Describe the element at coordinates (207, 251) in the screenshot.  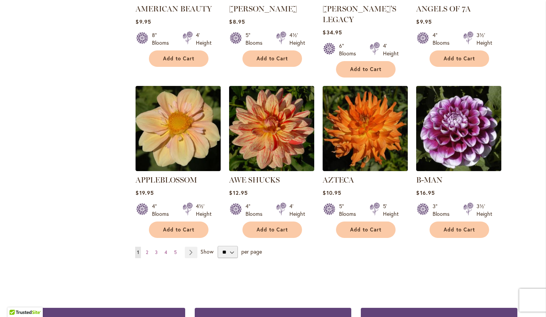
I see `span: Show` at that location.